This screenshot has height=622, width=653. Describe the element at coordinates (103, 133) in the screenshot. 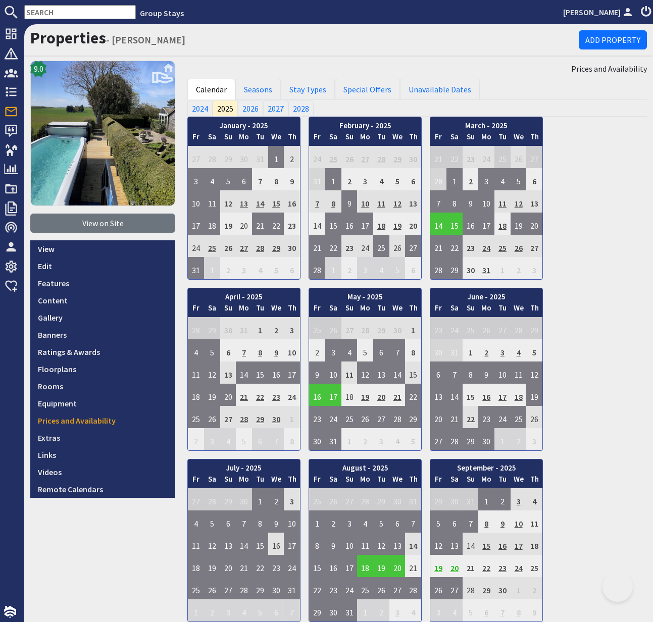

I see `img: TALIUS's icon` at that location.